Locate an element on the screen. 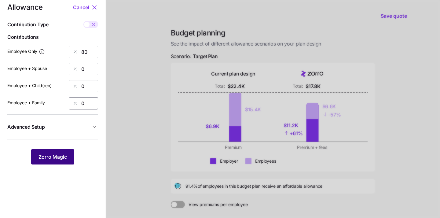 Image resolution: width=440 pixels, height=218 pixels. button: Advanced Setup is located at coordinates (53, 127).